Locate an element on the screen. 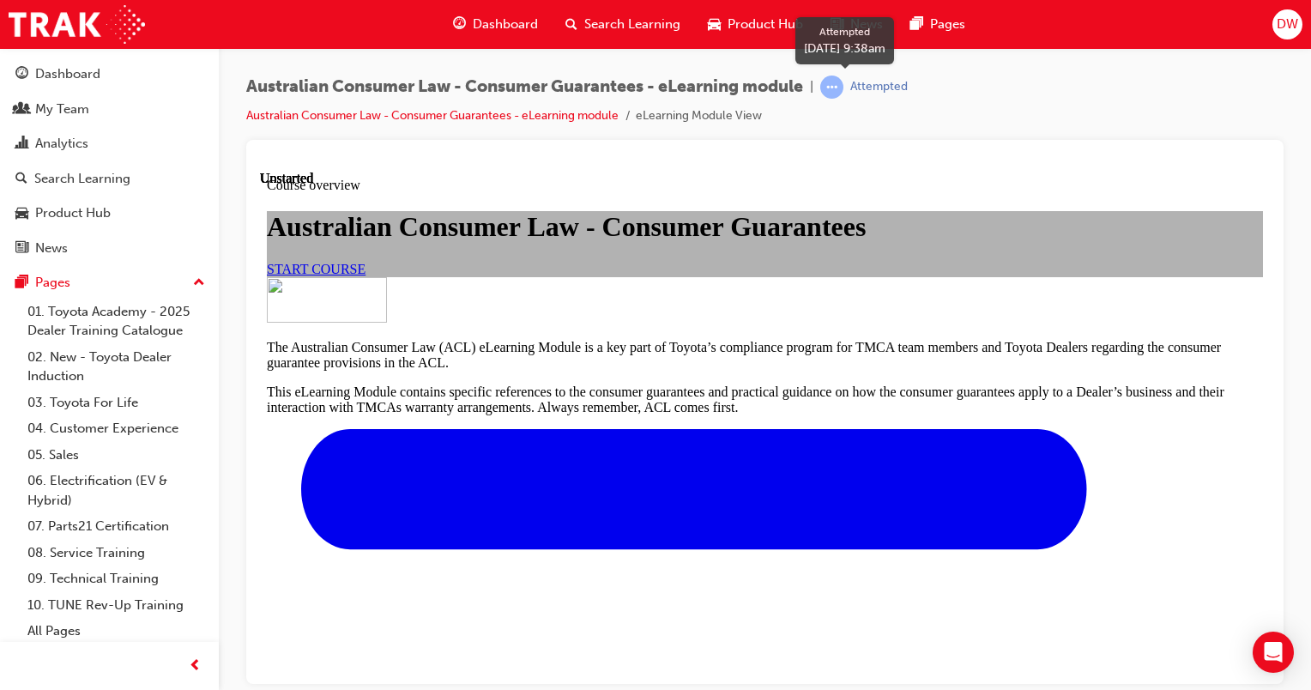  a: 08. Service Training is located at coordinates (116, 553).